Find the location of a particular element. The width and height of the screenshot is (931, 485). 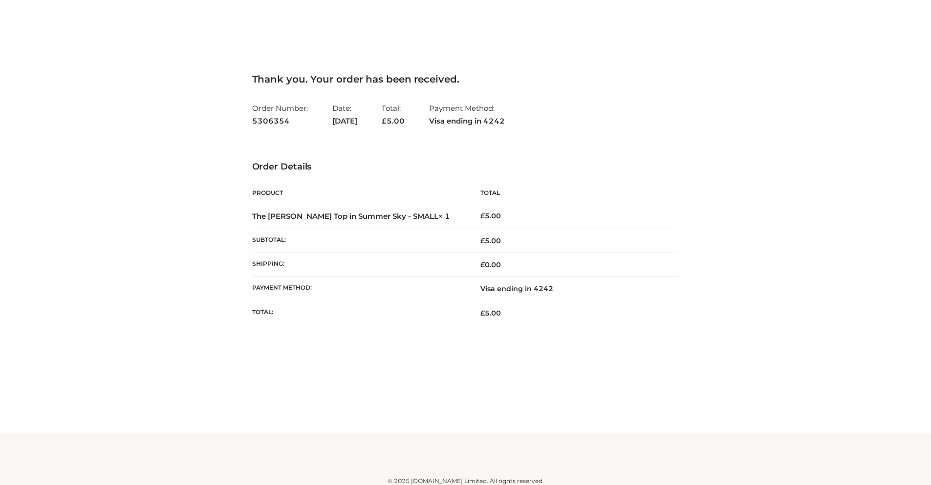

th: Subtotal: is located at coordinates (359, 240).